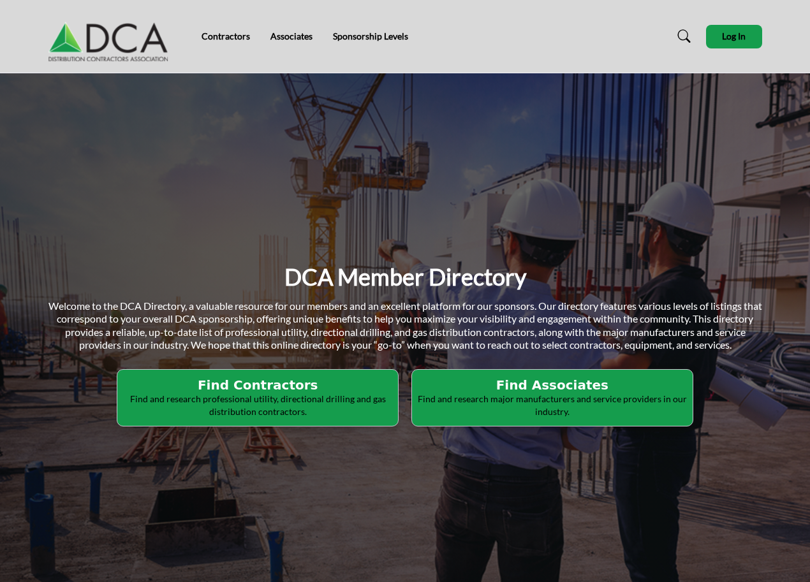 This screenshot has height=582, width=810. I want to click on h2: Find Associates, so click(552, 385).